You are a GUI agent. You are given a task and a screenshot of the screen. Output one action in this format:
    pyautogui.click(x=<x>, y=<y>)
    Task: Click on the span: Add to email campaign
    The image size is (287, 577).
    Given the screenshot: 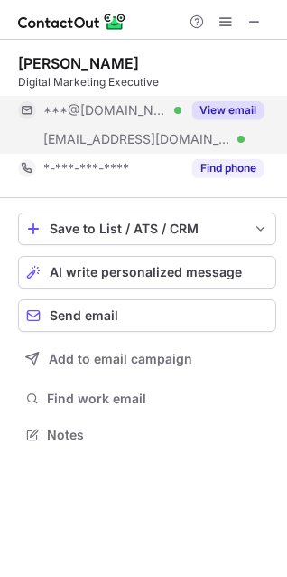 What is the action you would take?
    pyautogui.click(x=120, y=359)
    